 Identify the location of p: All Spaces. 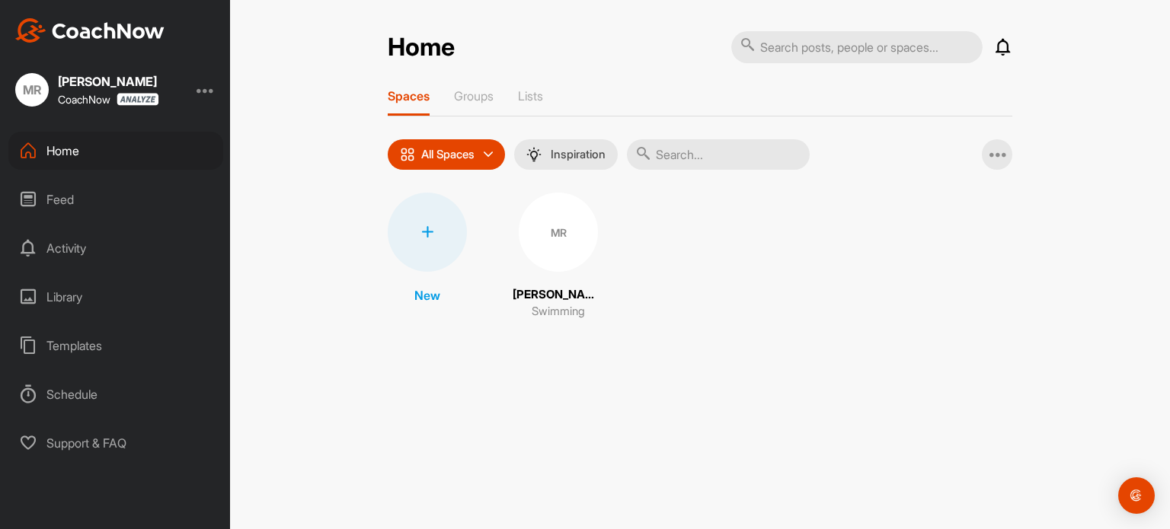
(448, 155).